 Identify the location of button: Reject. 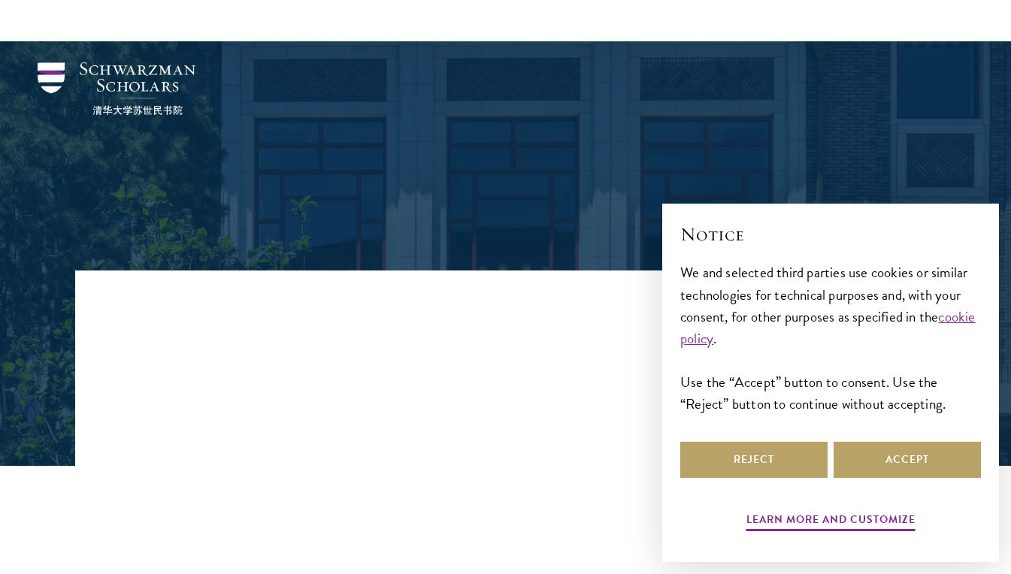
(754, 460).